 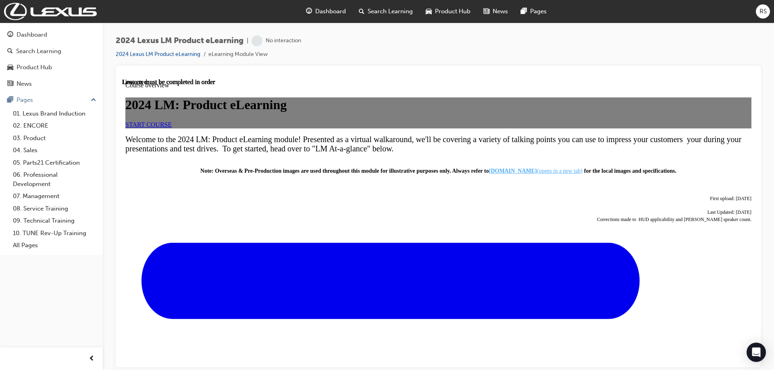 I want to click on button: Pages, so click(x=51, y=100).